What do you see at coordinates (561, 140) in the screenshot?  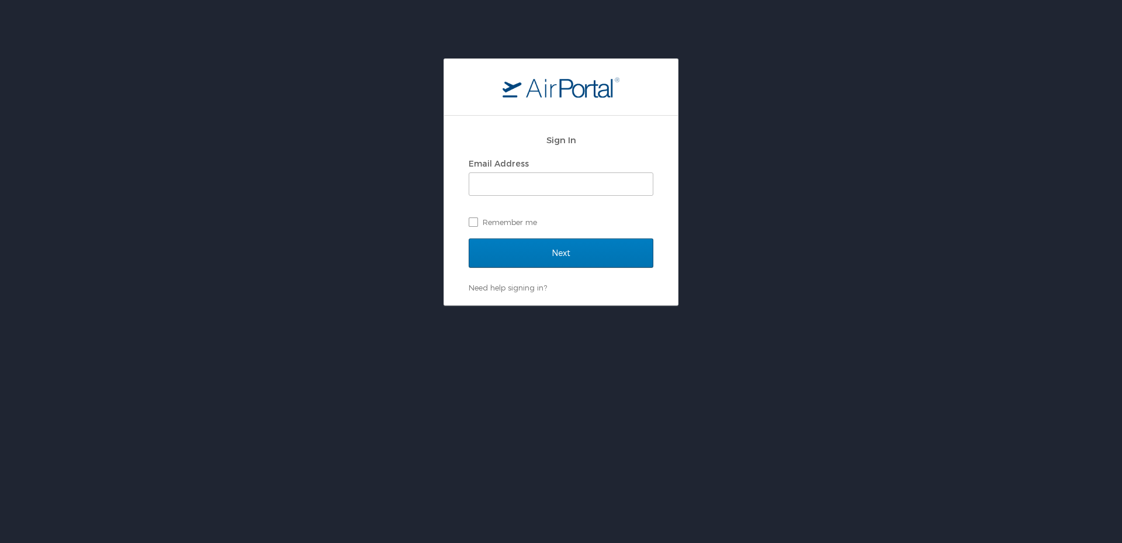 I see `h2: Sign In` at bounding box center [561, 140].